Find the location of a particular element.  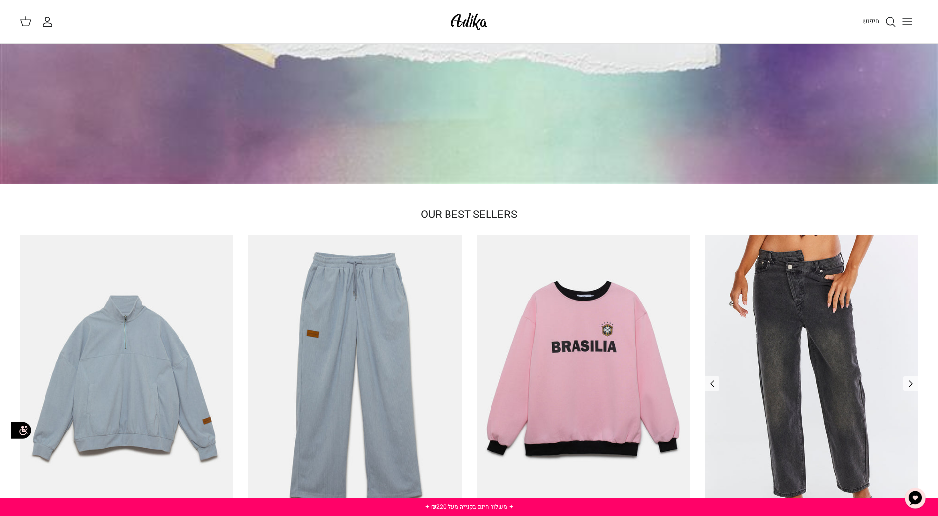

button: צ'אט is located at coordinates (915, 498).